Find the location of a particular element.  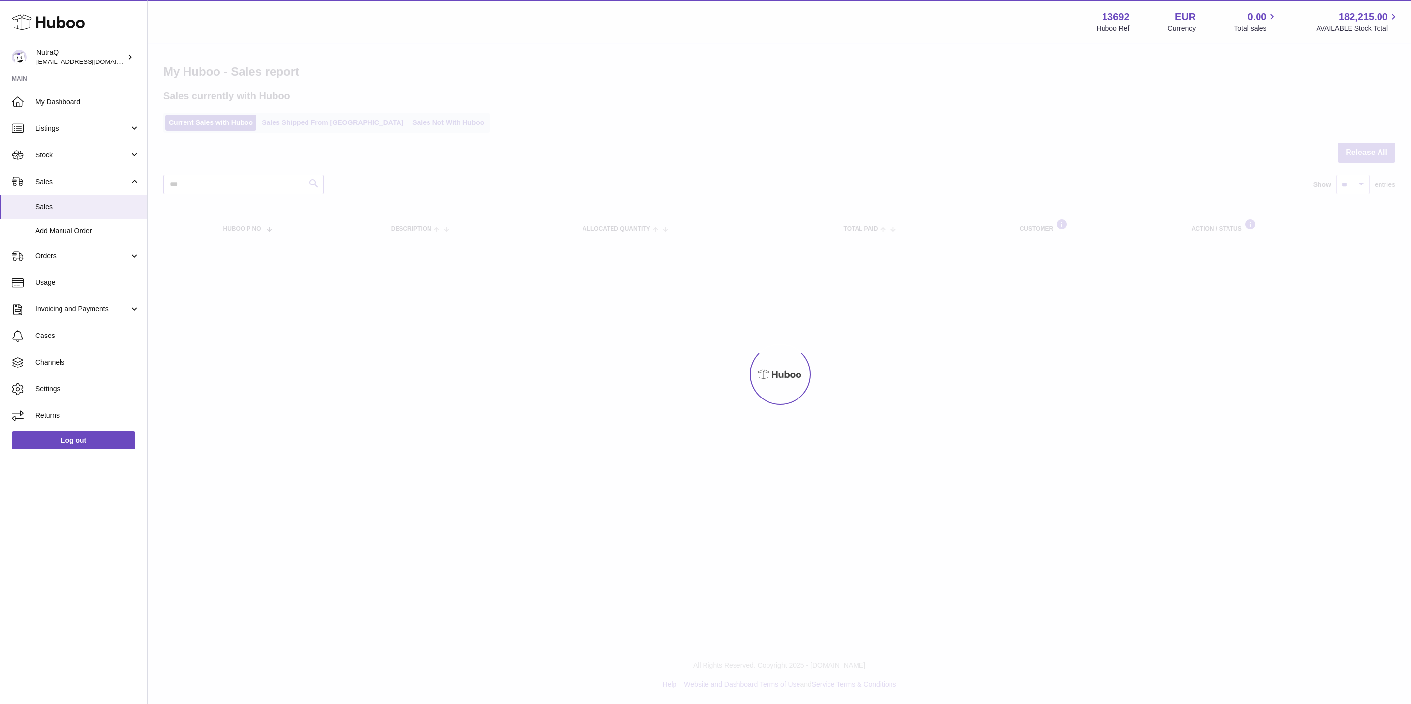

span: My Dashboard is located at coordinates (88, 102).